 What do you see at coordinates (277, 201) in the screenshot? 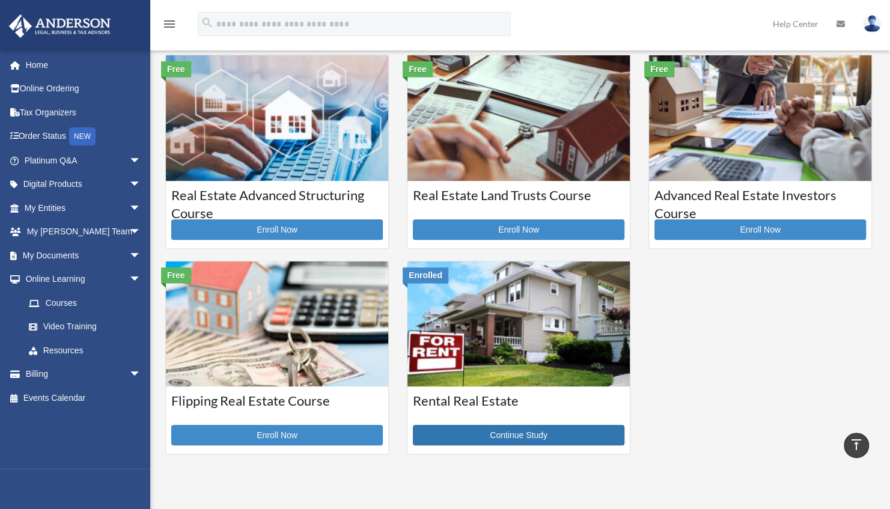
I see `h3: Real Estate Advanced Structuring Course` at bounding box center [277, 201].